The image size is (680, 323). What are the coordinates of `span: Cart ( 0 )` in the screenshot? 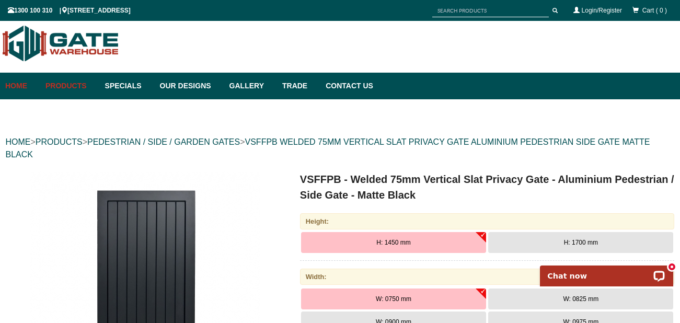 It's located at (654, 10).